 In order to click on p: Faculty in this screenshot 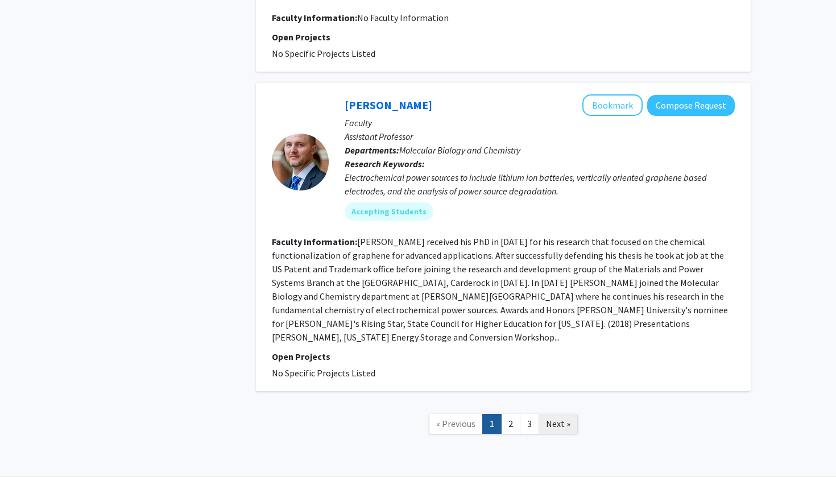, I will do `click(539, 123)`.